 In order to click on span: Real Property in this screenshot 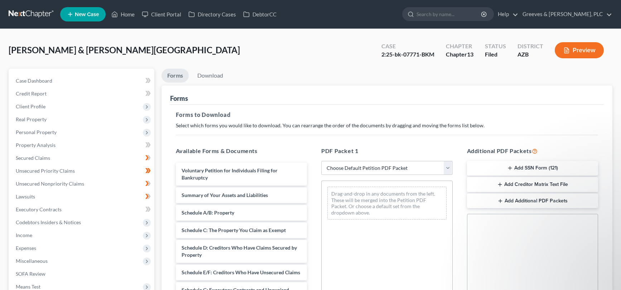, I will do `click(31, 119)`.